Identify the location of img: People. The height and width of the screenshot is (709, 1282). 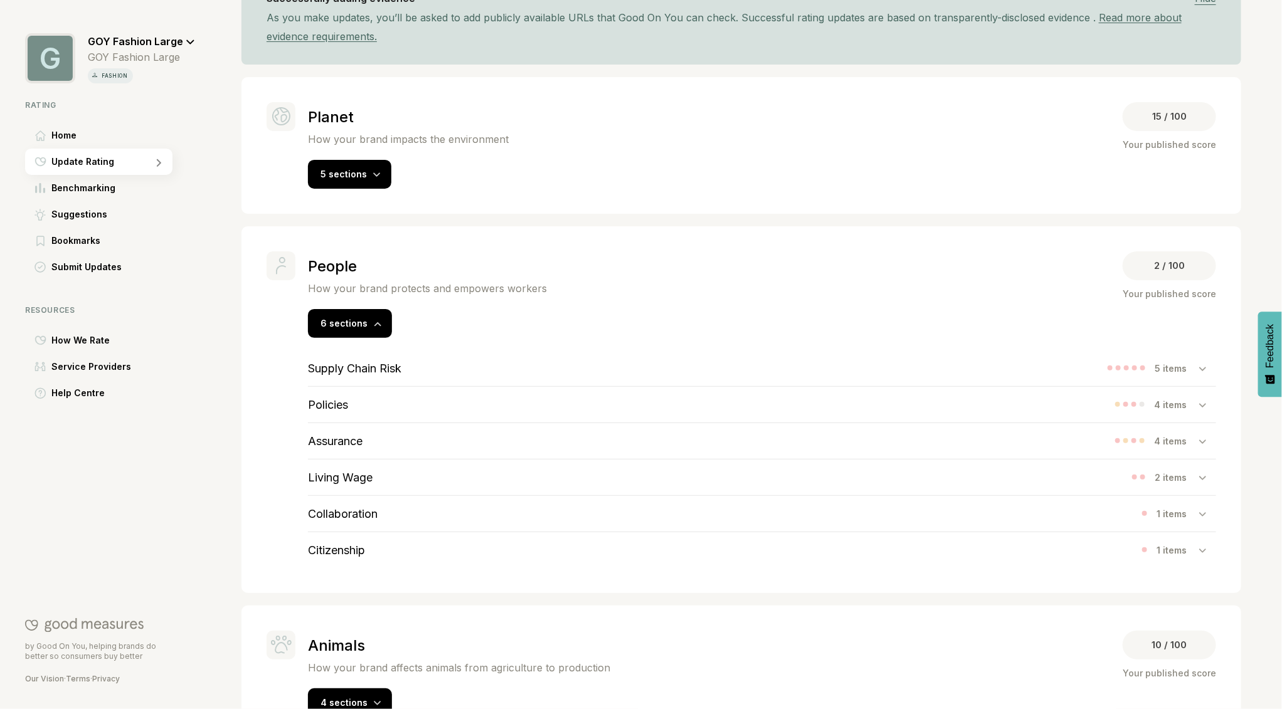
(281, 266).